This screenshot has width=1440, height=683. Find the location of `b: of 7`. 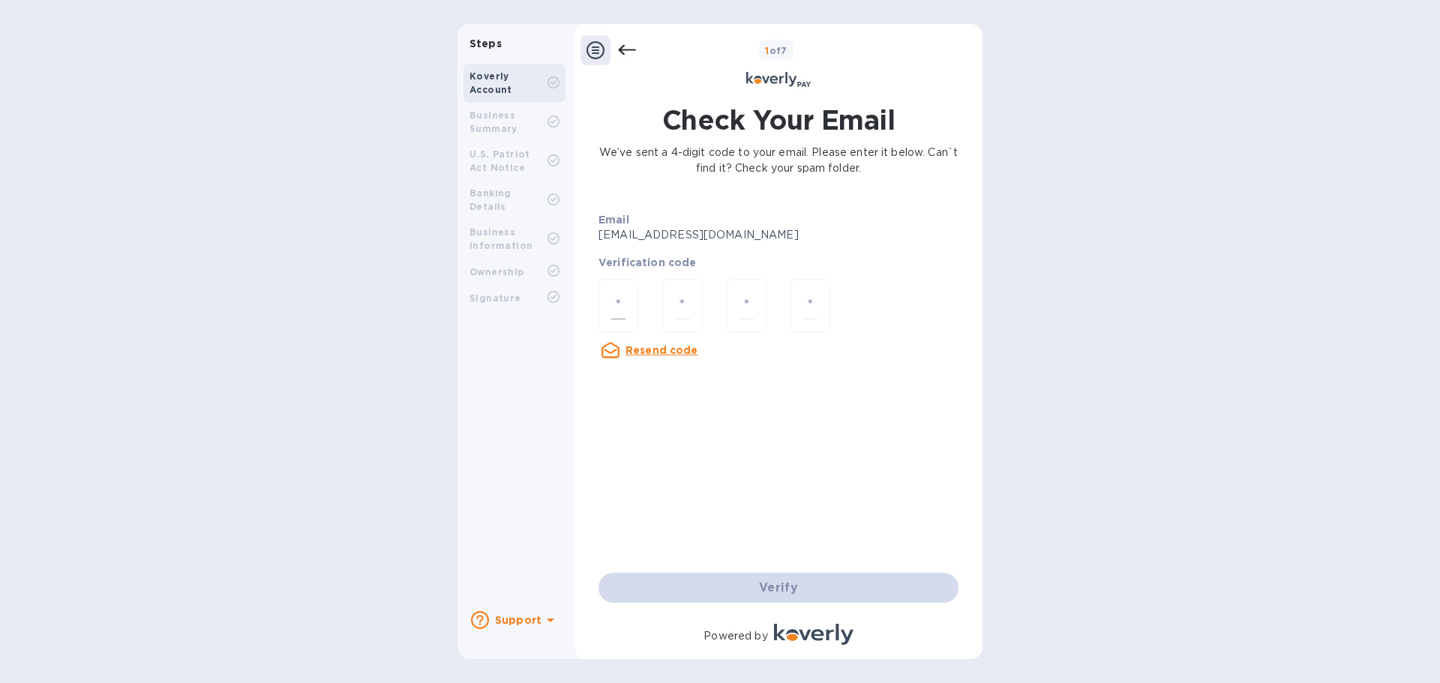

b: of 7 is located at coordinates (776, 50).